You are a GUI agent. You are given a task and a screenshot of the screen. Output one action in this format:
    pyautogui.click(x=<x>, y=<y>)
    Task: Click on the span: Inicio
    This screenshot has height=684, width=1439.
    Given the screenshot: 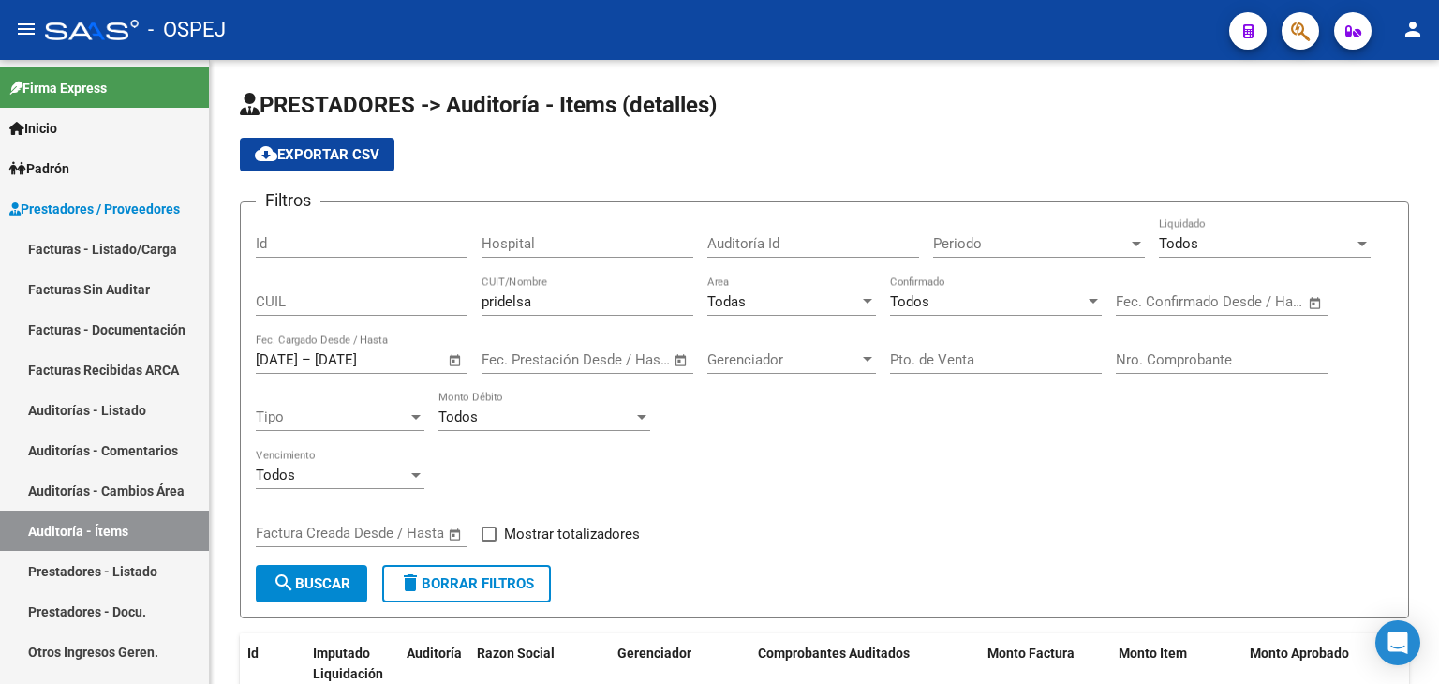 What is the action you would take?
    pyautogui.click(x=33, y=128)
    